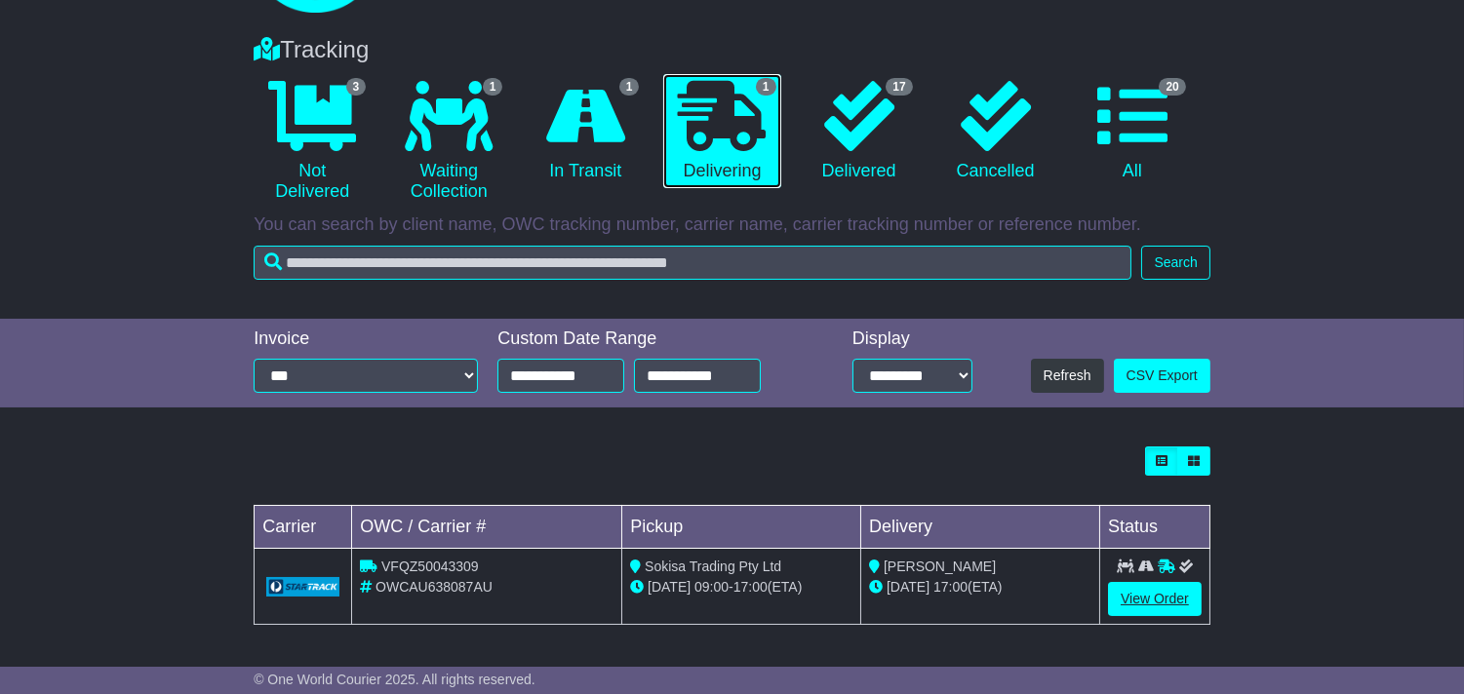 Image resolution: width=1464 pixels, height=694 pixels. What do you see at coordinates (487, 528) in the screenshot?
I see `td: OWC / Carrier #` at bounding box center [487, 528].